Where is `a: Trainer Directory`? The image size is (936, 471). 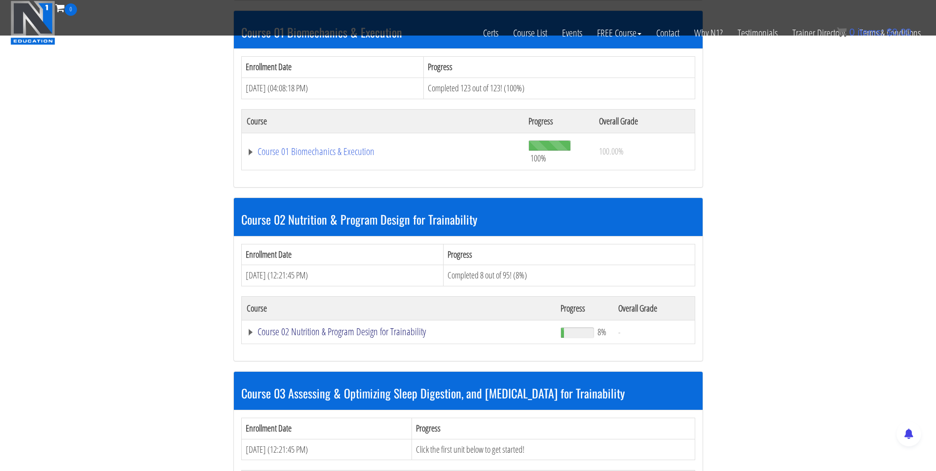 a: Trainer Directory is located at coordinates (818, 33).